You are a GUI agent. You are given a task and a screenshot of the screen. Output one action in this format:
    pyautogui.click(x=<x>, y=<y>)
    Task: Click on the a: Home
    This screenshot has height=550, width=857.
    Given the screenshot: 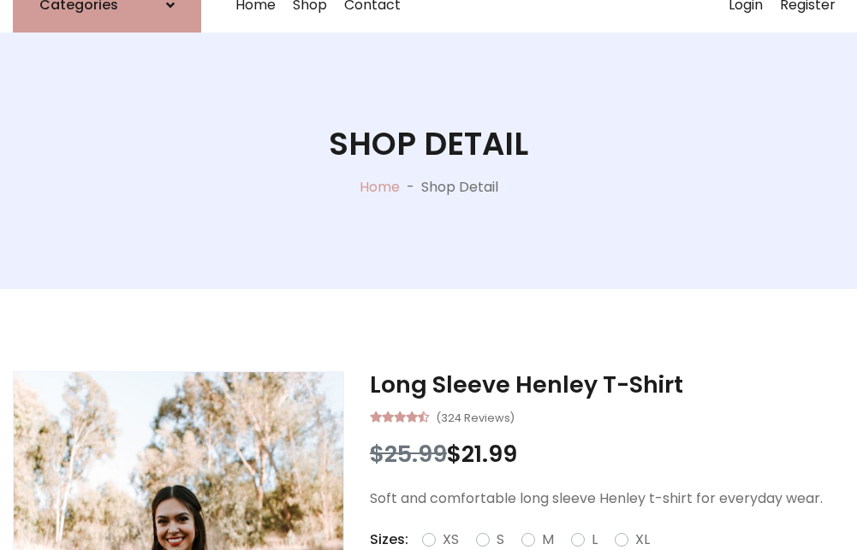 What is the action you would take?
    pyautogui.click(x=379, y=187)
    